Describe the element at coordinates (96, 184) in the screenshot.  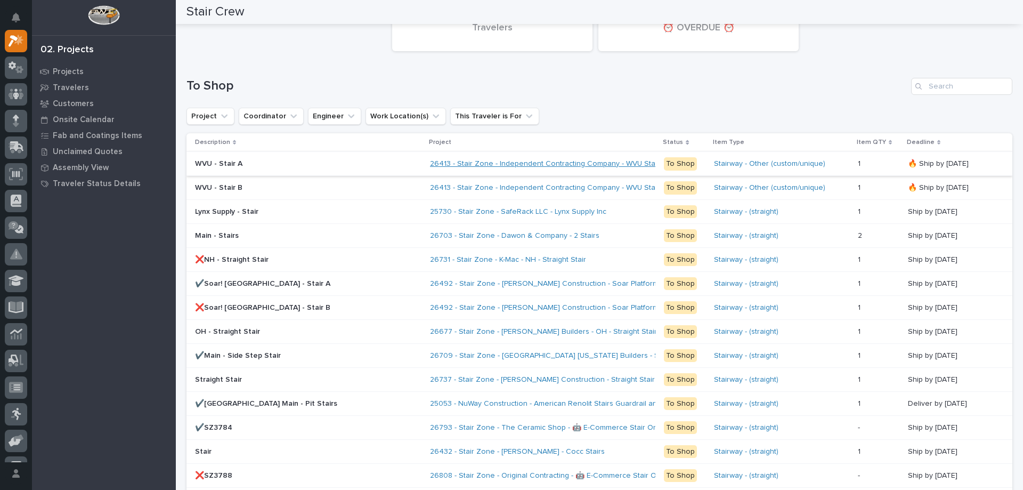
I see `p: Traveler Status Details` at that location.